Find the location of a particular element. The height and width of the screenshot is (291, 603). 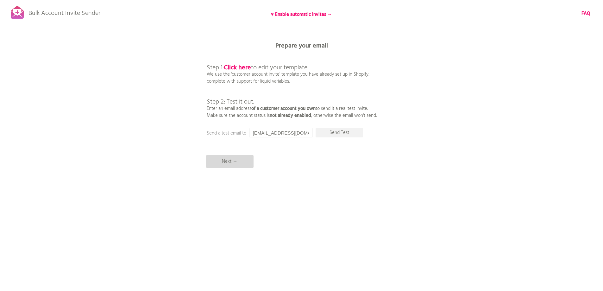

p: Send a test email to is located at coordinates (270, 133).